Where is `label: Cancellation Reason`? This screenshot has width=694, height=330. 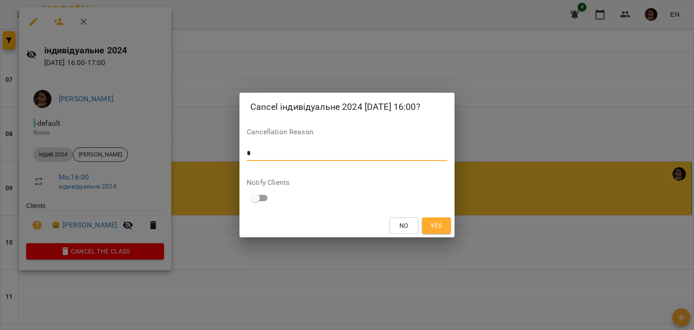
label: Cancellation Reason is located at coordinates (347, 132).